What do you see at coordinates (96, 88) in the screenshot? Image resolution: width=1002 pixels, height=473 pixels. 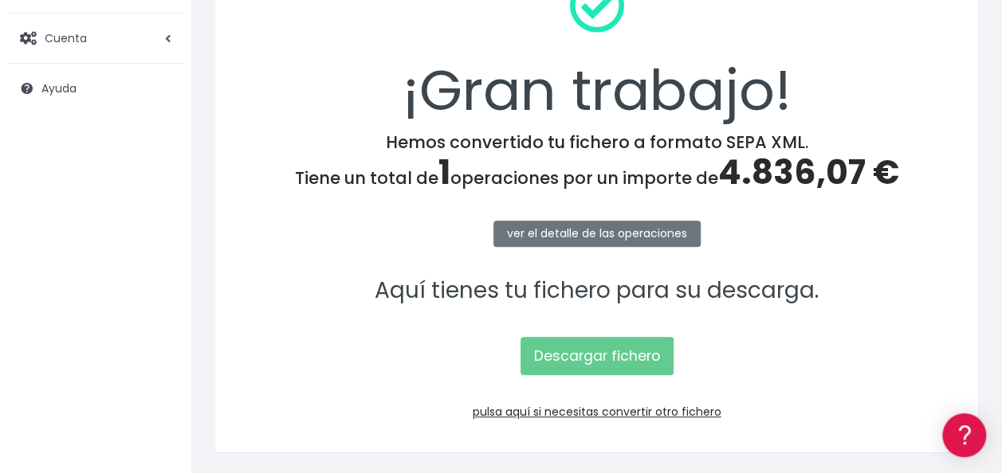 I see `a: Ayuda` at bounding box center [96, 88].